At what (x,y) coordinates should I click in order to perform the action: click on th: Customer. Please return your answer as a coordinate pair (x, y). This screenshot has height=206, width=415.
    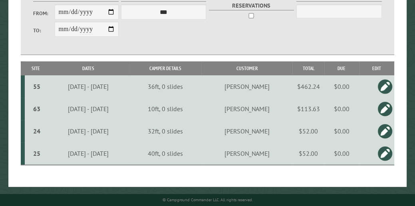
    Looking at the image, I should click on (247, 68).